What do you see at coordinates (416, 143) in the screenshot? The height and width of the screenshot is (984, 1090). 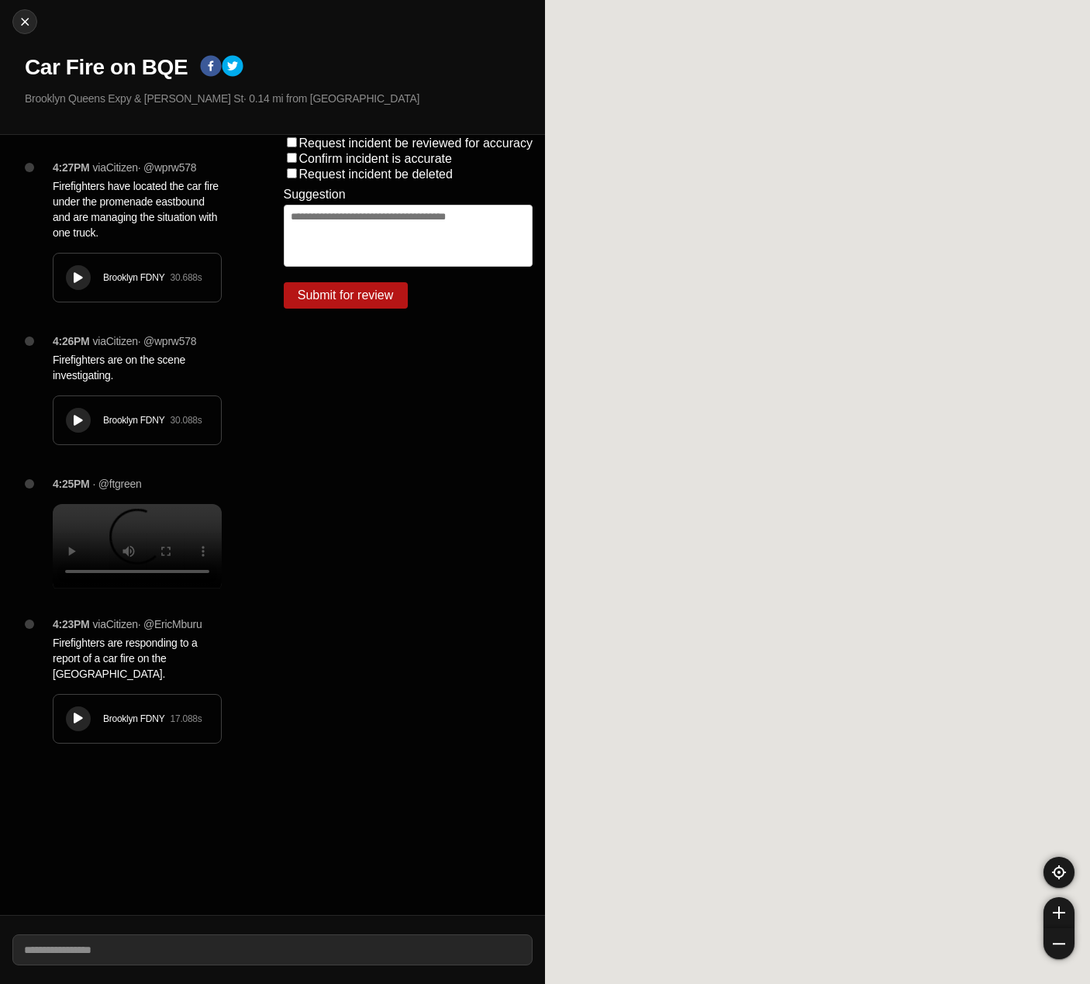 I see `label: Request incident be reviewed for accuracy` at bounding box center [416, 143].